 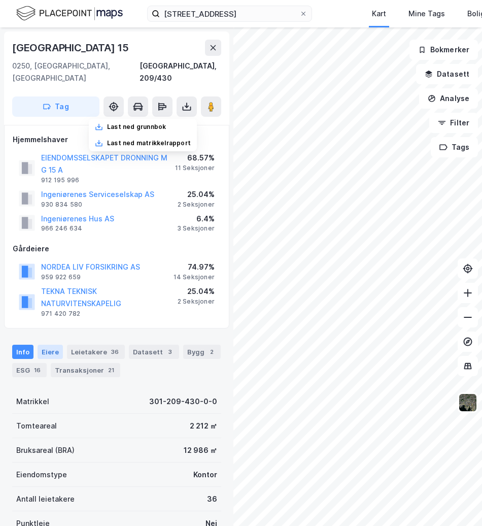 What do you see at coordinates (117, 249) in the screenshot?
I see `div: Gårdeiere` at bounding box center [117, 249].